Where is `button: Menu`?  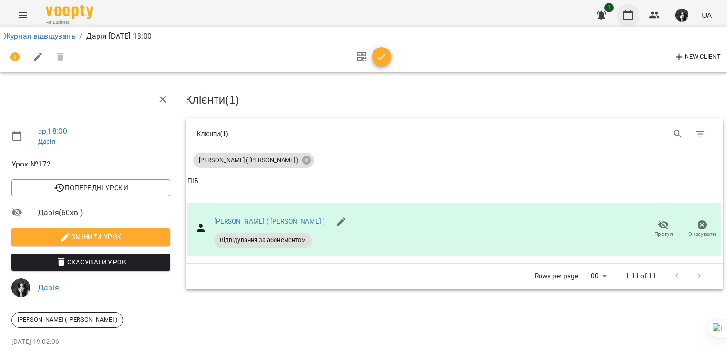
button: Menu is located at coordinates (23, 15).